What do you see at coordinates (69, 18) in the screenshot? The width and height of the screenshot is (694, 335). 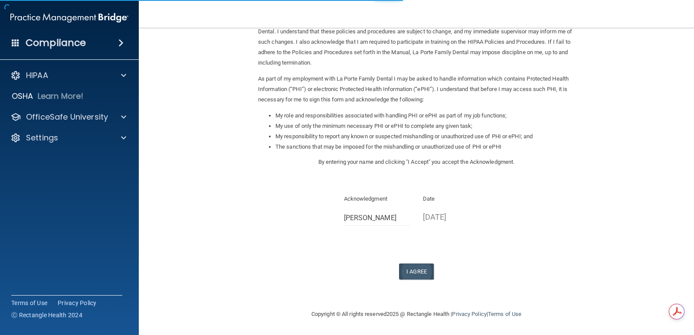 I see `img: PMB logo` at bounding box center [69, 18].